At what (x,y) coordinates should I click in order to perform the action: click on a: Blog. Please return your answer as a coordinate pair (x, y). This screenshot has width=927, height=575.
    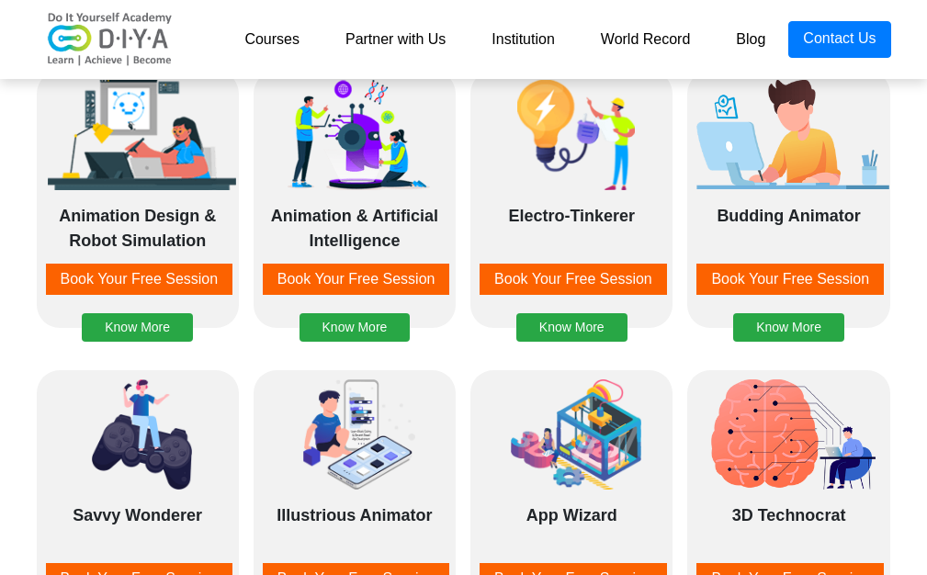
    Looking at the image, I should click on (750, 39).